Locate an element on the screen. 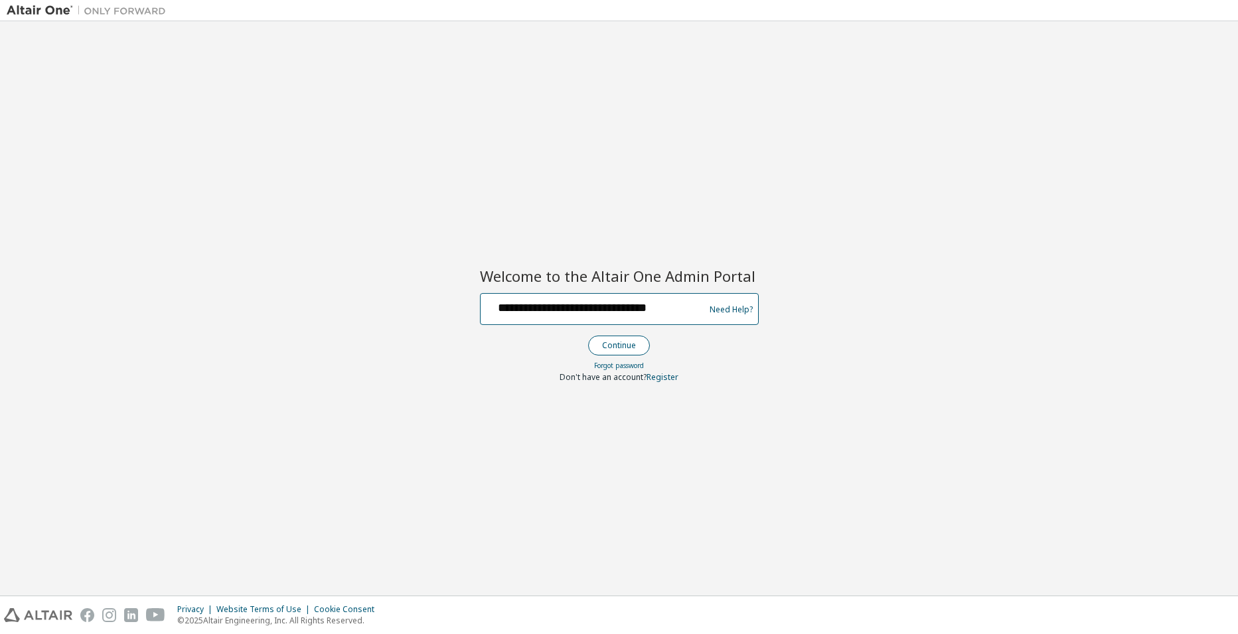  span: Don't have an account? is located at coordinates (603, 377).